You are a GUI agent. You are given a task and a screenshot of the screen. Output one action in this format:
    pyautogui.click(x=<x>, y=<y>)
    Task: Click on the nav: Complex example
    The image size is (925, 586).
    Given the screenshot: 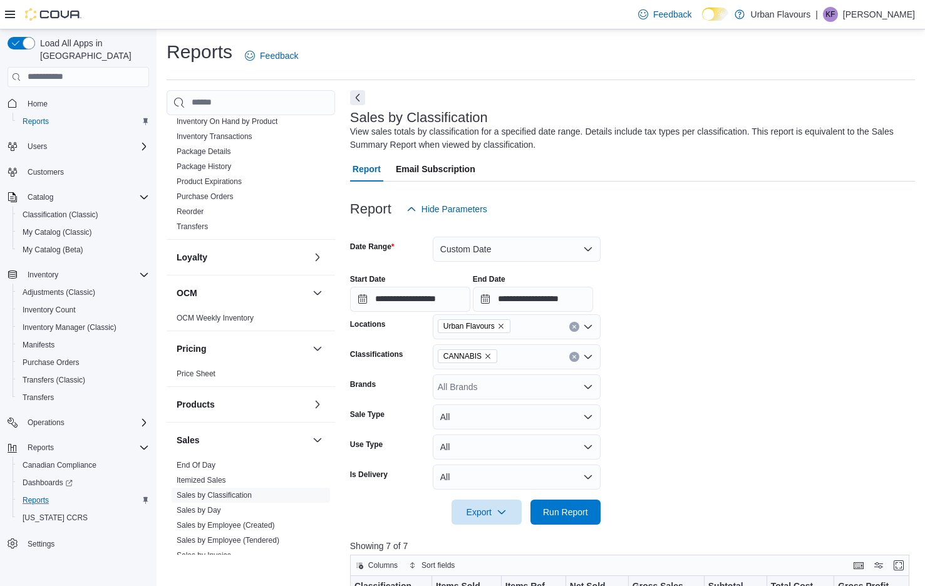 What is the action you would take?
    pyautogui.click(x=78, y=338)
    